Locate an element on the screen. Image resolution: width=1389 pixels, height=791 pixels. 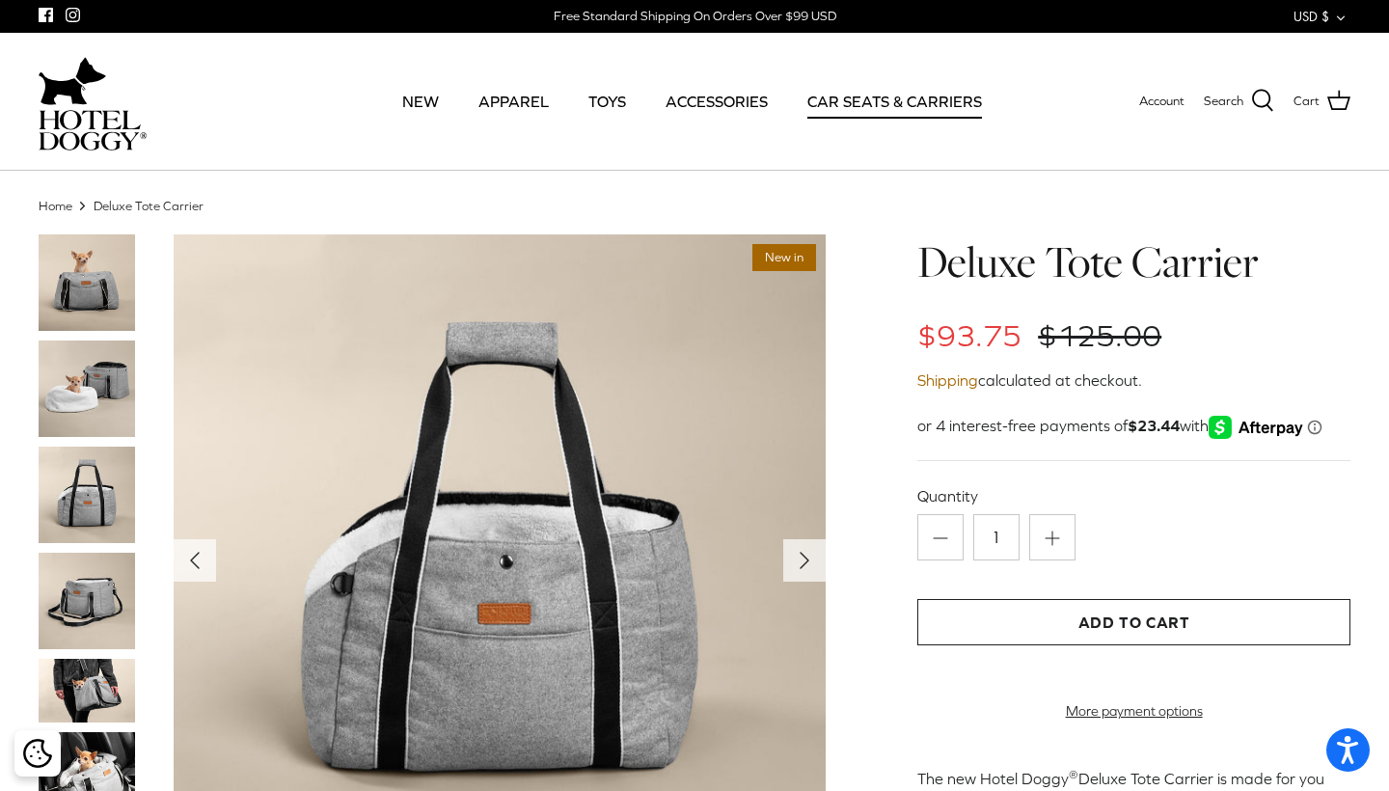
a: ACCESSORIES is located at coordinates (717, 101).